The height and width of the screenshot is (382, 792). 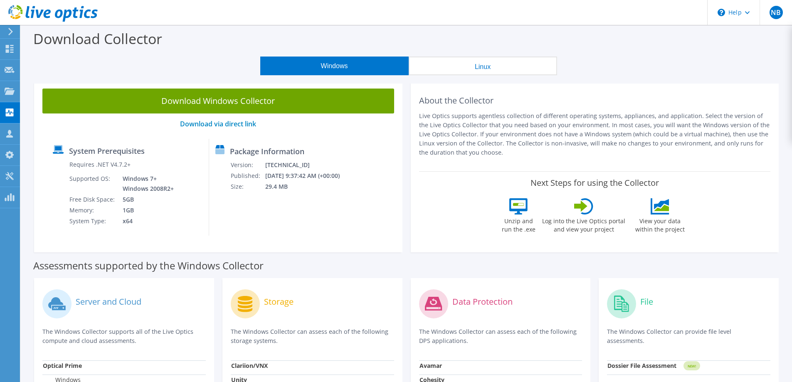 What do you see at coordinates (93, 210) in the screenshot?
I see `td: Memory:` at bounding box center [93, 210].